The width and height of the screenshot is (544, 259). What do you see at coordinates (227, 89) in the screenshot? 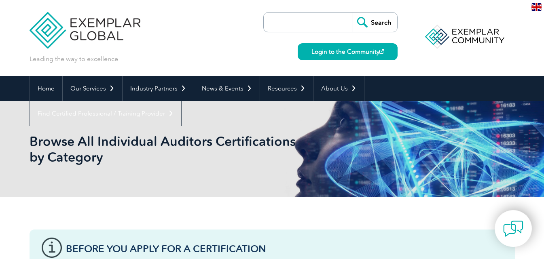
I see `a: News & Events` at bounding box center [227, 89].